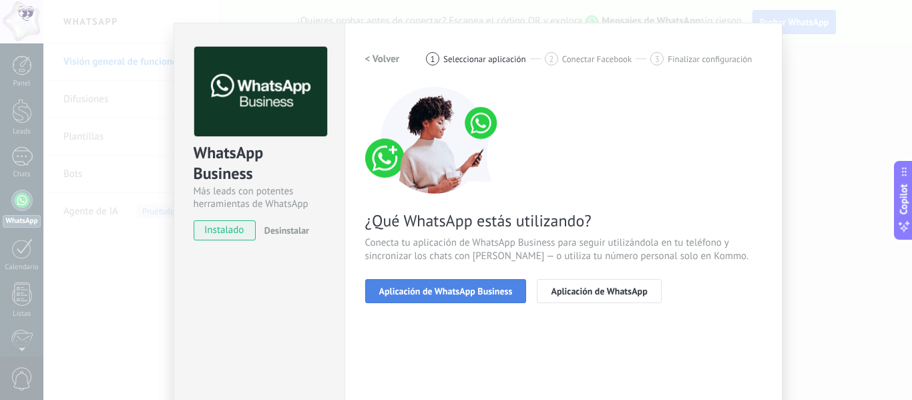 The height and width of the screenshot is (400, 912). Describe the element at coordinates (259, 164) in the screenshot. I see `div: WhatsApp Business` at that location.